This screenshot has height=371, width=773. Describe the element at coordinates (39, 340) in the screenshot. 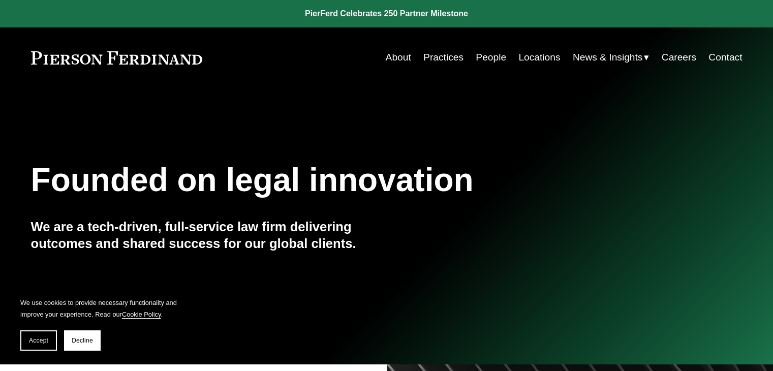

I see `span: Accept` at that location.